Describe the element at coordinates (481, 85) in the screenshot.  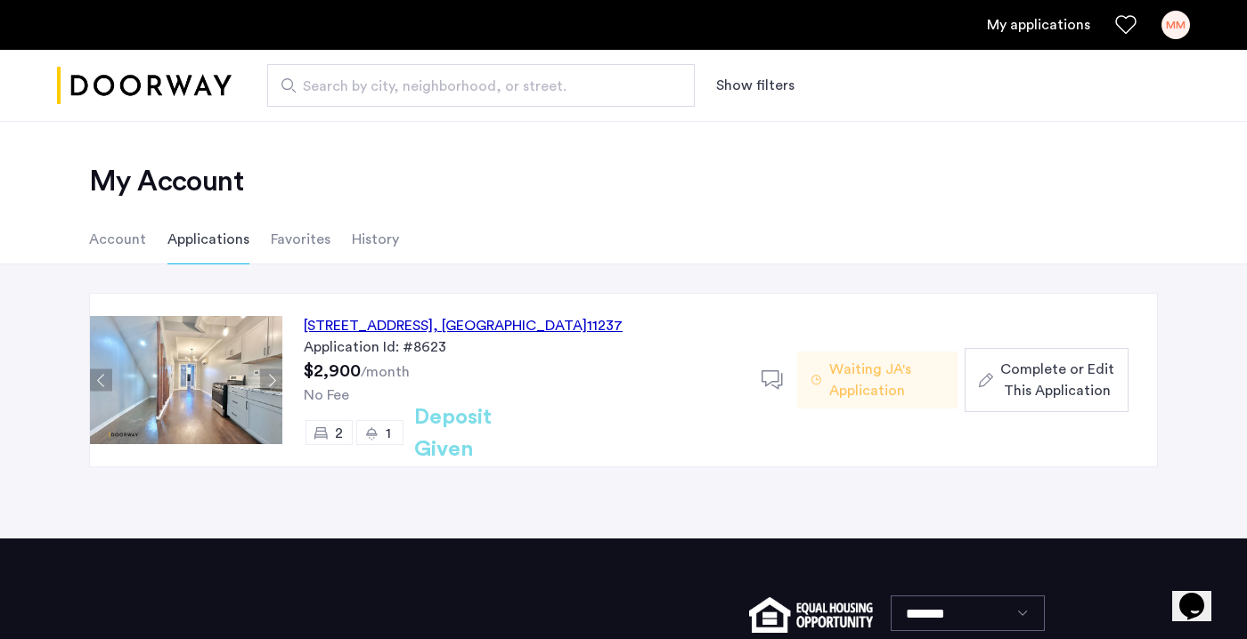
I see `input: Apartment Search` at that location.